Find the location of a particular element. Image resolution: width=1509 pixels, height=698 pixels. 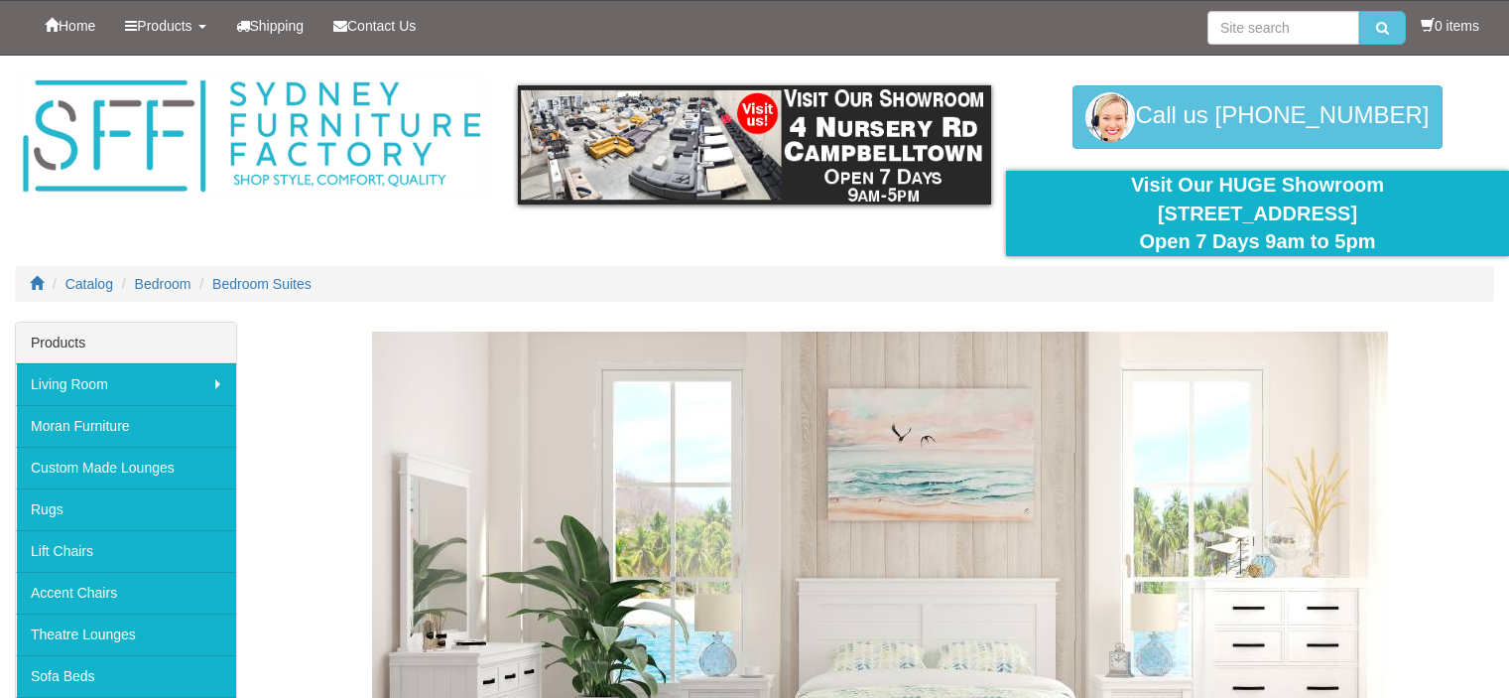

span: Shipping is located at coordinates (277, 26).